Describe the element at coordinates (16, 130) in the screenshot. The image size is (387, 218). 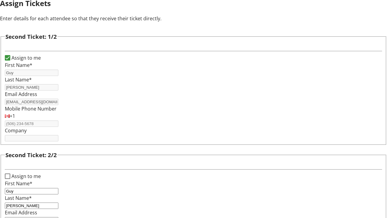
I see `label: Company` at that location.